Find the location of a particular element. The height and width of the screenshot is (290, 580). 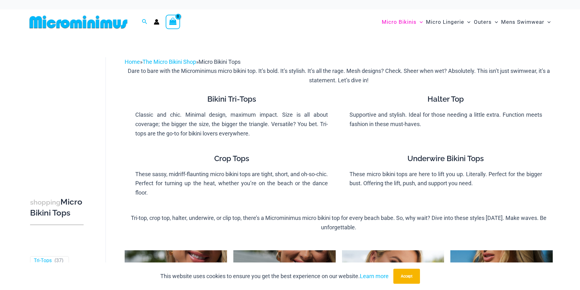

img: MM SHOP LOGO FLAT is located at coordinates (78, 22).